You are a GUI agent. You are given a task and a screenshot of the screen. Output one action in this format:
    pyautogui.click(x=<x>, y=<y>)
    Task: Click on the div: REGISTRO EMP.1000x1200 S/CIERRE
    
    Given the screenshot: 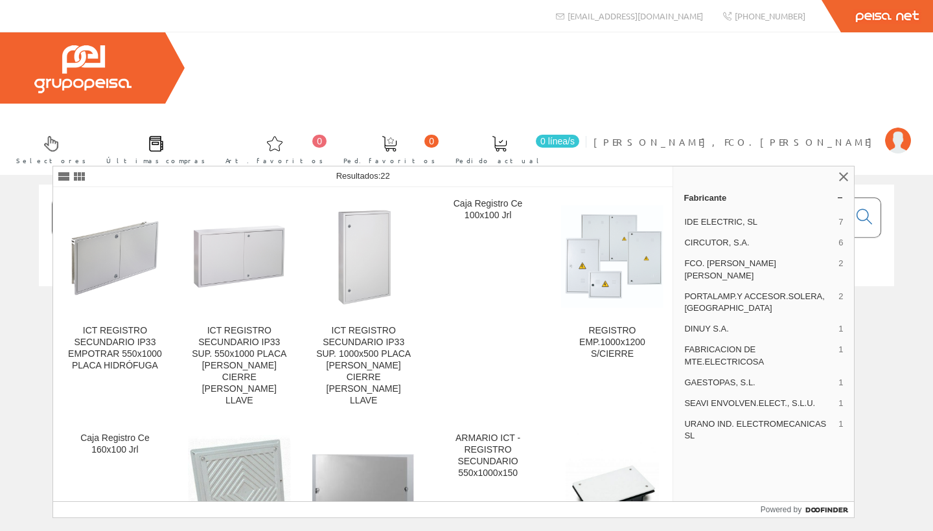 What is the action you would take?
    pyautogui.click(x=612, y=343)
    